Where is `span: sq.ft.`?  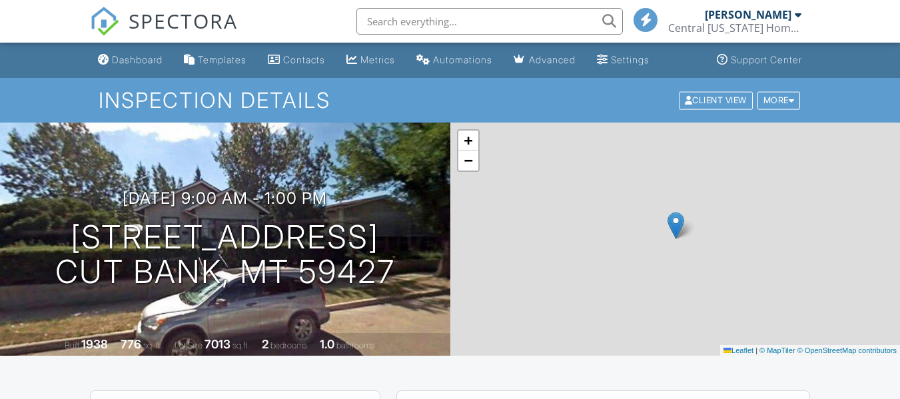 span: sq.ft. is located at coordinates (241, 345).